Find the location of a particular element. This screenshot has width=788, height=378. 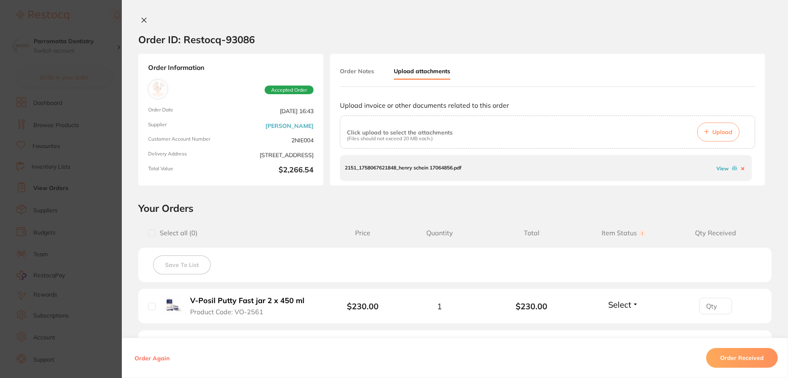

button: Select is located at coordinates (623, 304).